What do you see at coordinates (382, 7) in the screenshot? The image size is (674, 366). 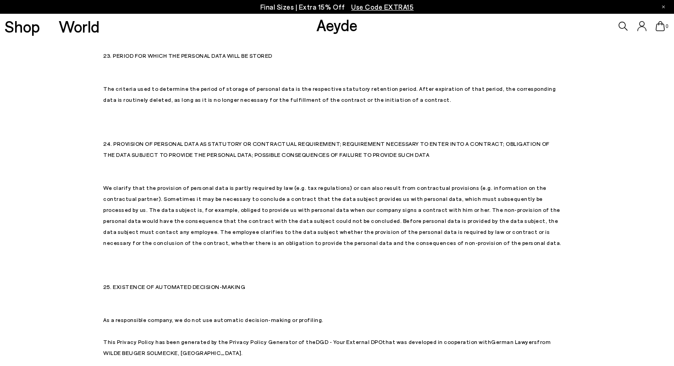 I see `span: Navigate to /collections/ss25-final-sizes` at bounding box center [382, 7].